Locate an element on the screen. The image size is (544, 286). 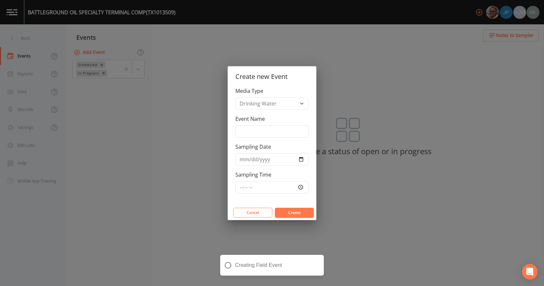
button: Cancel is located at coordinates (253, 212).